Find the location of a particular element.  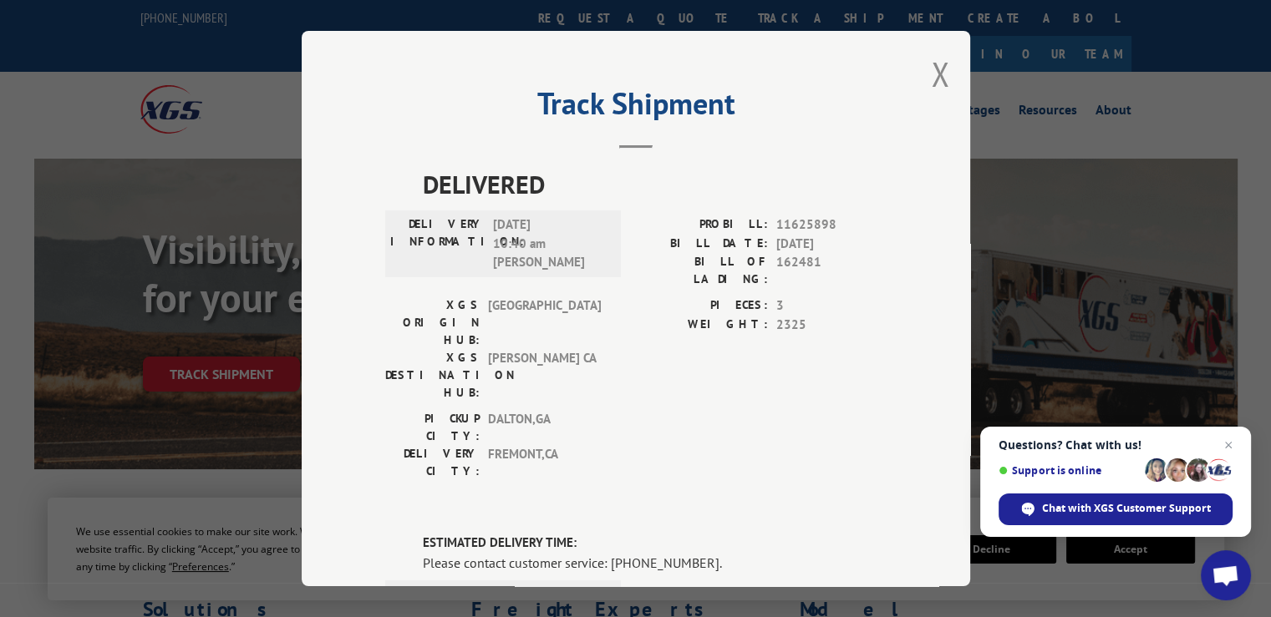

span: 2325 is located at coordinates (831, 325).